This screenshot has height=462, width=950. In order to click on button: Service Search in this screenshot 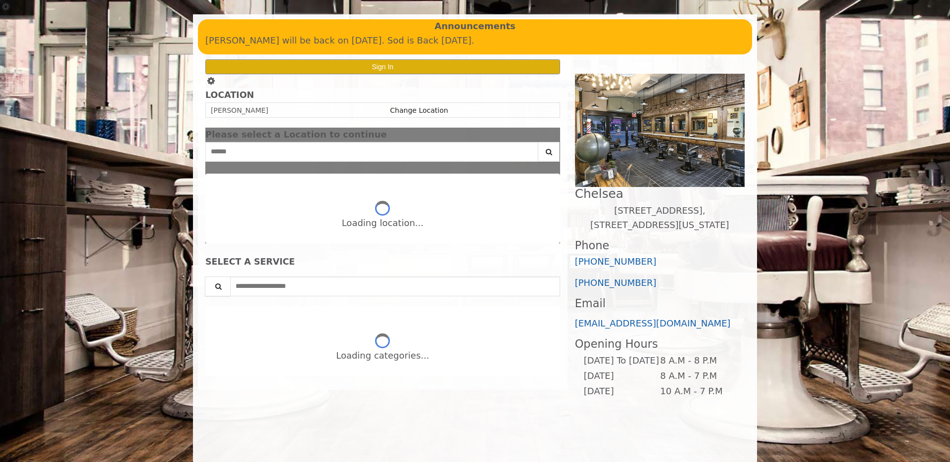, I will do `click(218, 287)`.